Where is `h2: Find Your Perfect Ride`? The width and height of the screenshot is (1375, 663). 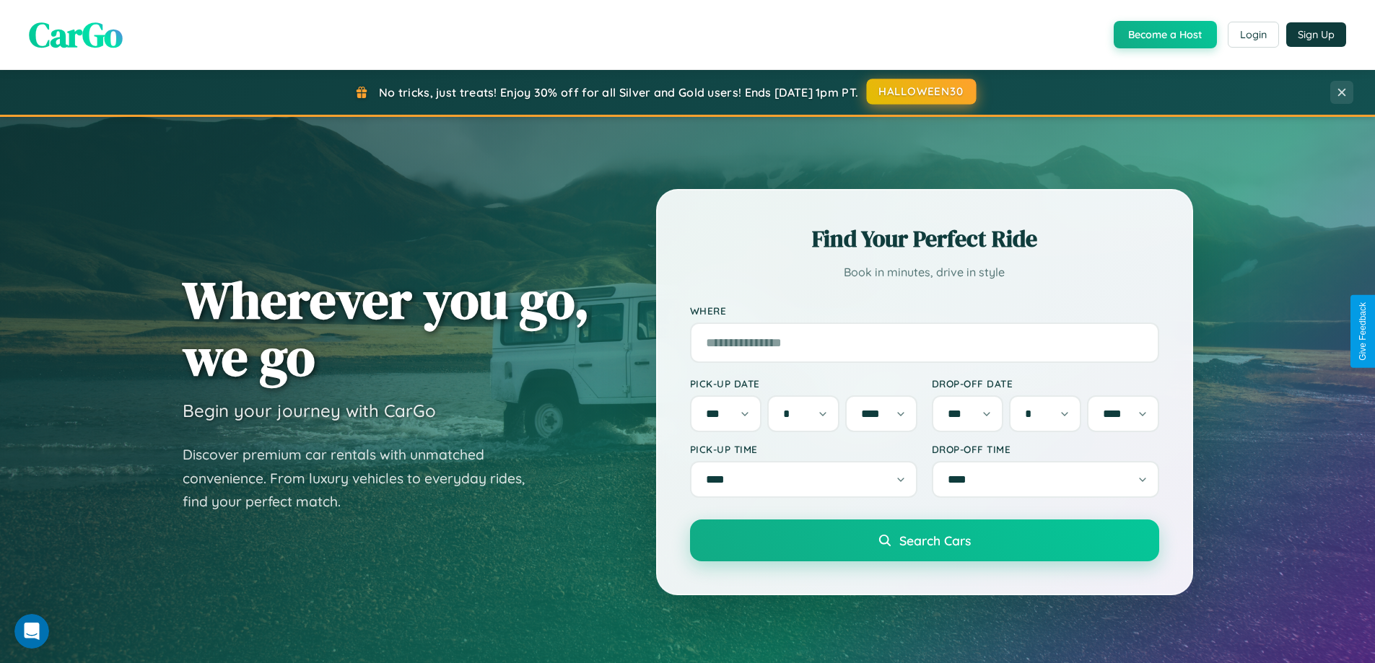
h2: Find Your Perfect Ride is located at coordinates (925, 239).